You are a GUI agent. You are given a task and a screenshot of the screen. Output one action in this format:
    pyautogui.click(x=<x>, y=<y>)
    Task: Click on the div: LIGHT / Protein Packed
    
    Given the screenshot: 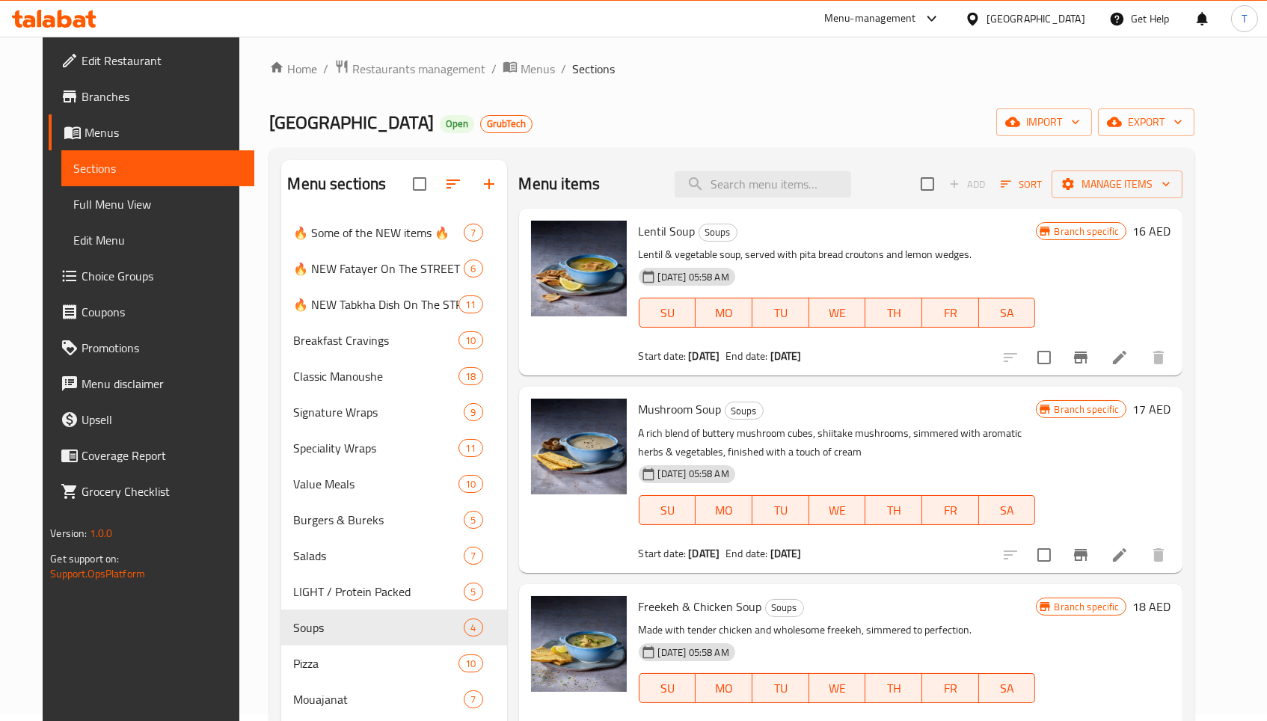 What is the action you would take?
    pyautogui.click(x=379, y=592)
    